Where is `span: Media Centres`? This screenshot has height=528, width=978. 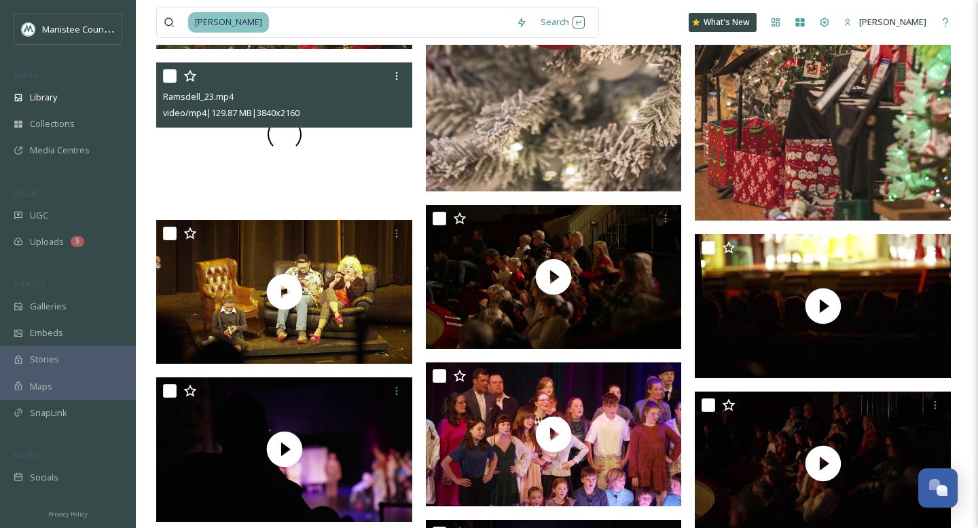 span: Media Centres is located at coordinates (60, 150).